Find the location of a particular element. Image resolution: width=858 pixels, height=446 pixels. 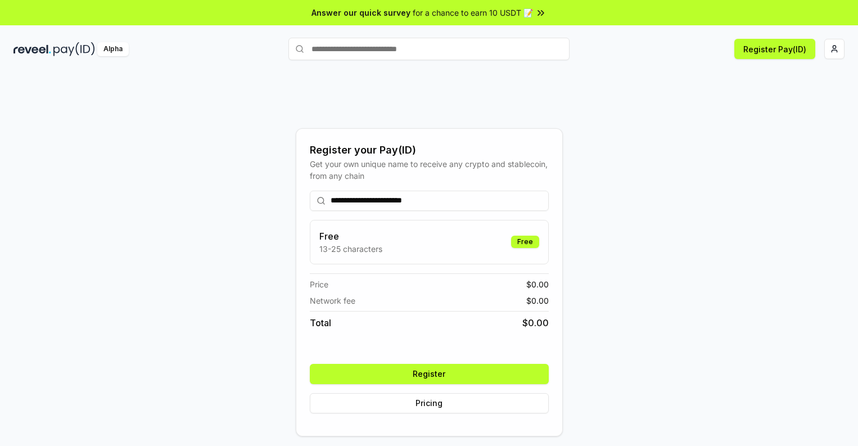

img: reveel_dark is located at coordinates (32, 49).